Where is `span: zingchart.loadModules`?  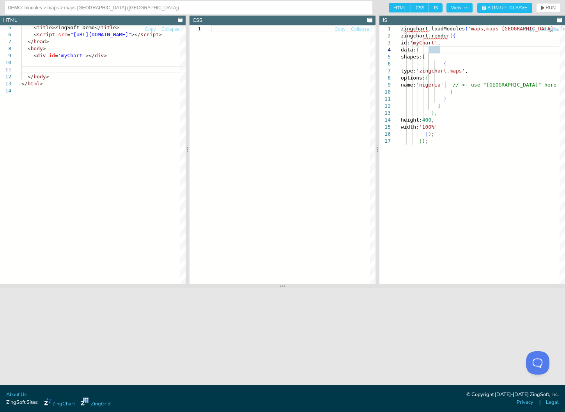
span: zingchart.loadModules is located at coordinates (433, 28).